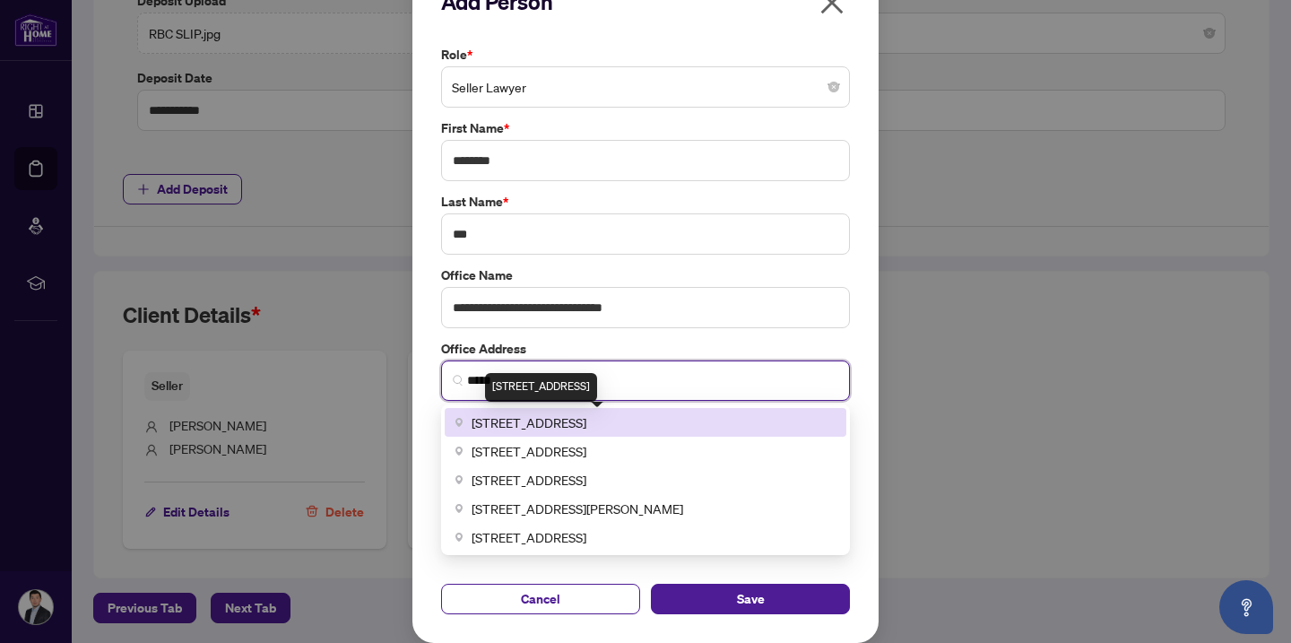 The width and height of the screenshot is (1291, 643). What do you see at coordinates (645, 349) in the screenshot?
I see `label: Office Address` at bounding box center [645, 349].